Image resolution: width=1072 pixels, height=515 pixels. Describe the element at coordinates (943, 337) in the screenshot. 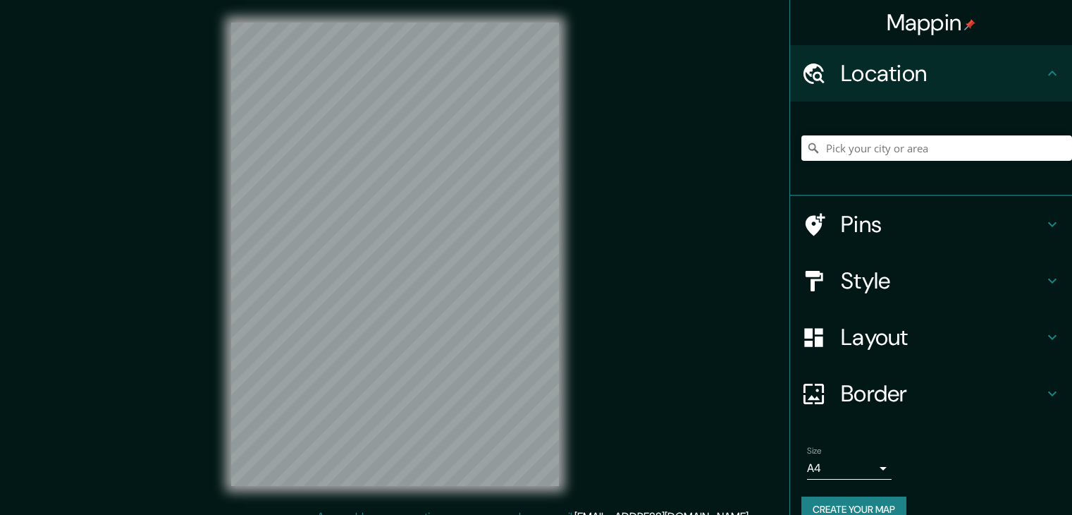

I see `h4: Layout` at that location.